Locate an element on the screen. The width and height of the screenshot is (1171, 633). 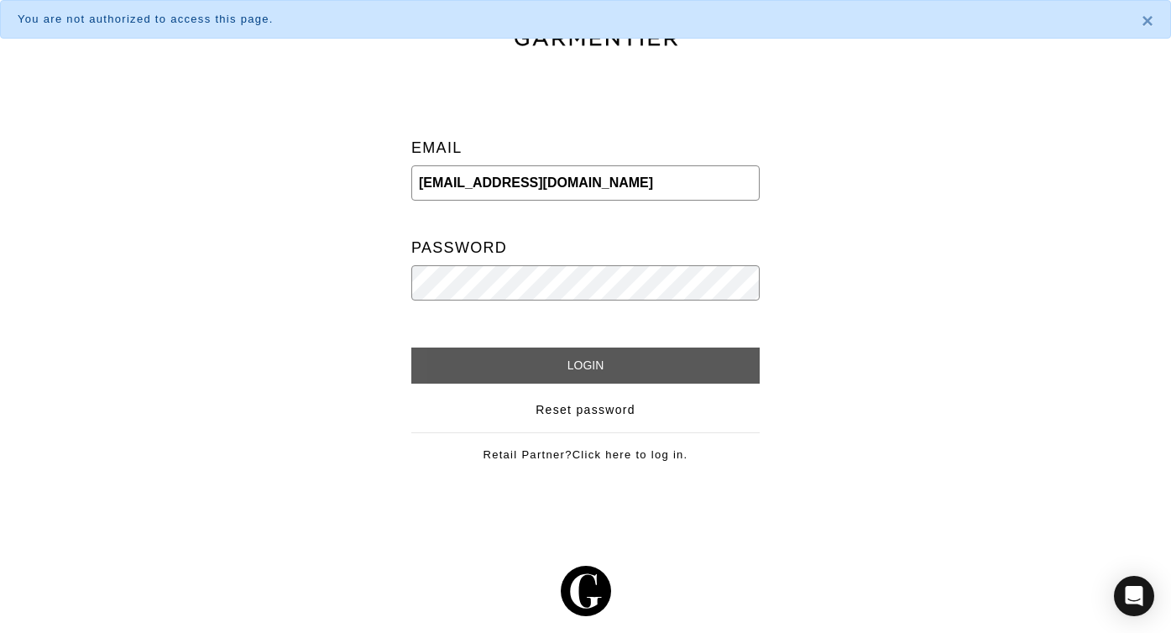
div: Open Intercom Messenger is located at coordinates (1134, 596).